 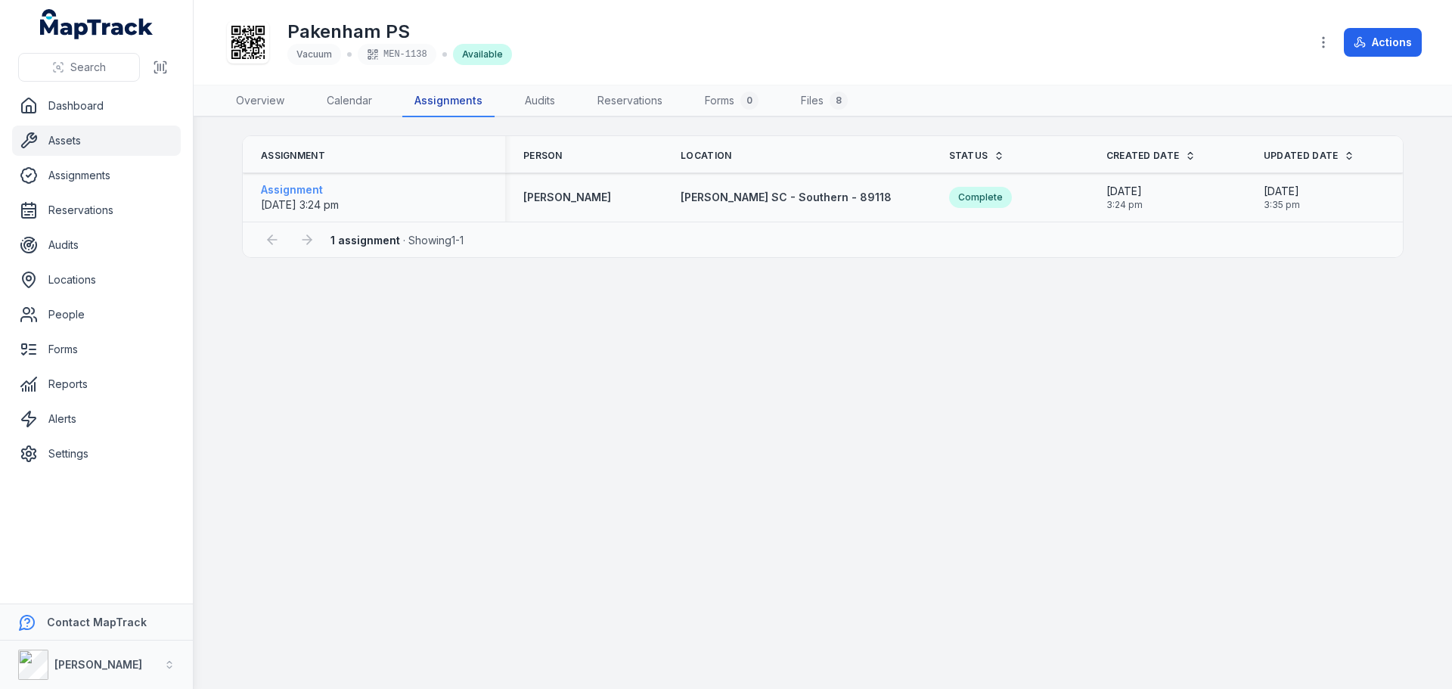 What do you see at coordinates (260, 101) in the screenshot?
I see `a: Overview` at bounding box center [260, 101].